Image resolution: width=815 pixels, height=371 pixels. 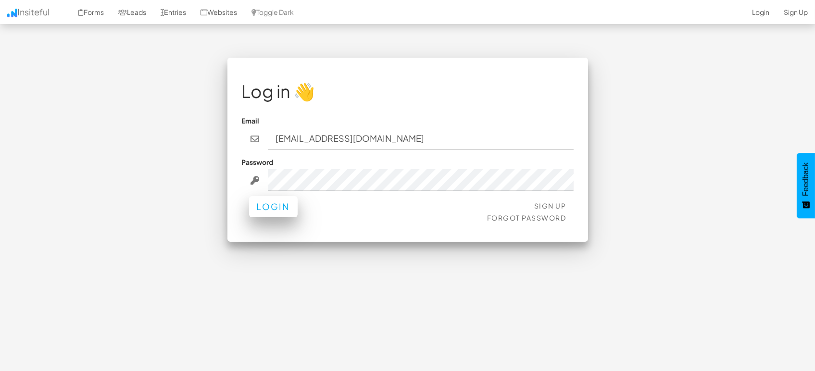 What do you see at coordinates (806, 186) in the screenshot?
I see `button: Feedback - Show survey` at bounding box center [806, 186].